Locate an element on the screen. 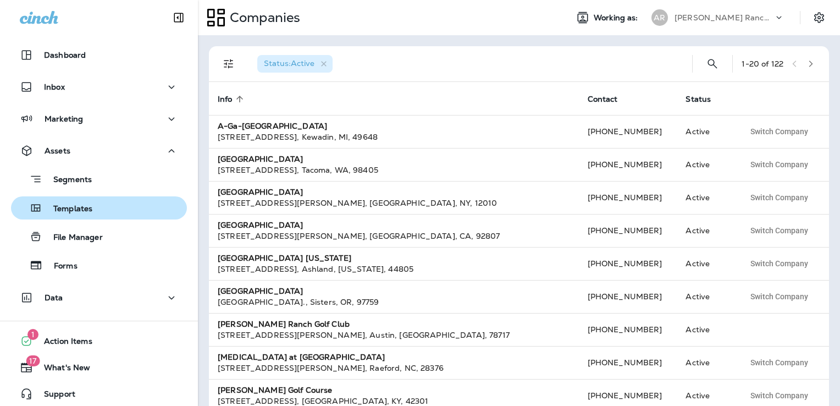 This screenshot has height=406, width=840. span: Working as: is located at coordinates (617, 18).